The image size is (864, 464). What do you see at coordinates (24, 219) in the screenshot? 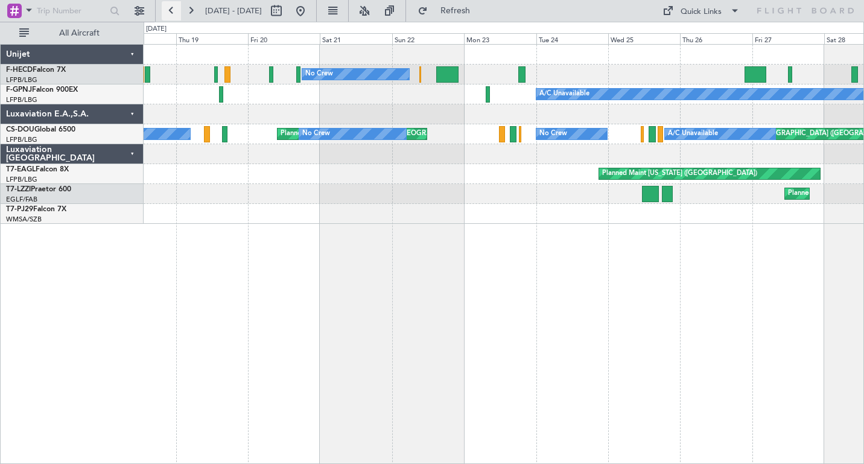
I see `a: WMSA/SZB` at bounding box center [24, 219].